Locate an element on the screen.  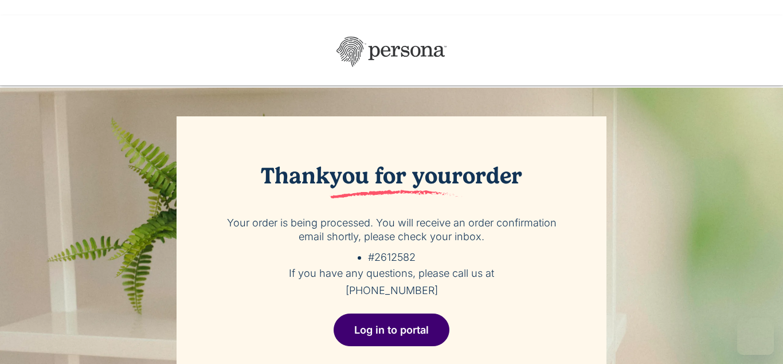
a: Log in to portal is located at coordinates (392, 330).